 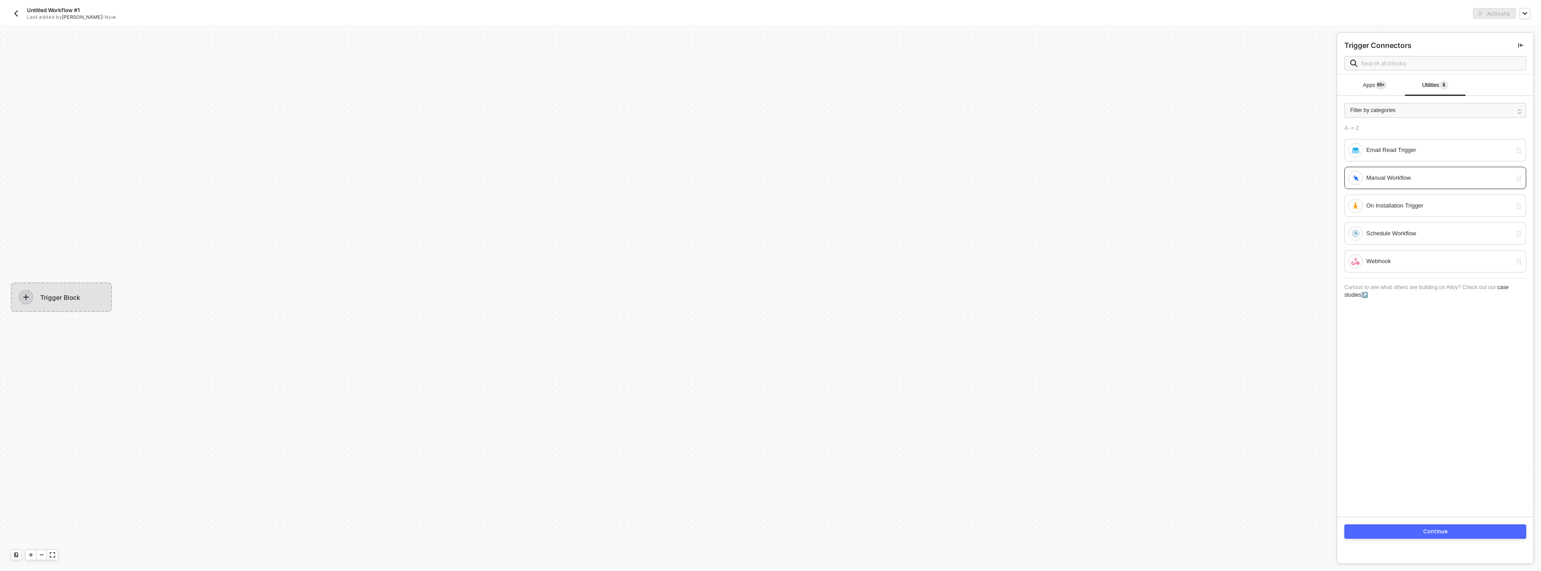 What do you see at coordinates (1375, 85) in the screenshot?
I see `span: Apps` at bounding box center [1375, 85].